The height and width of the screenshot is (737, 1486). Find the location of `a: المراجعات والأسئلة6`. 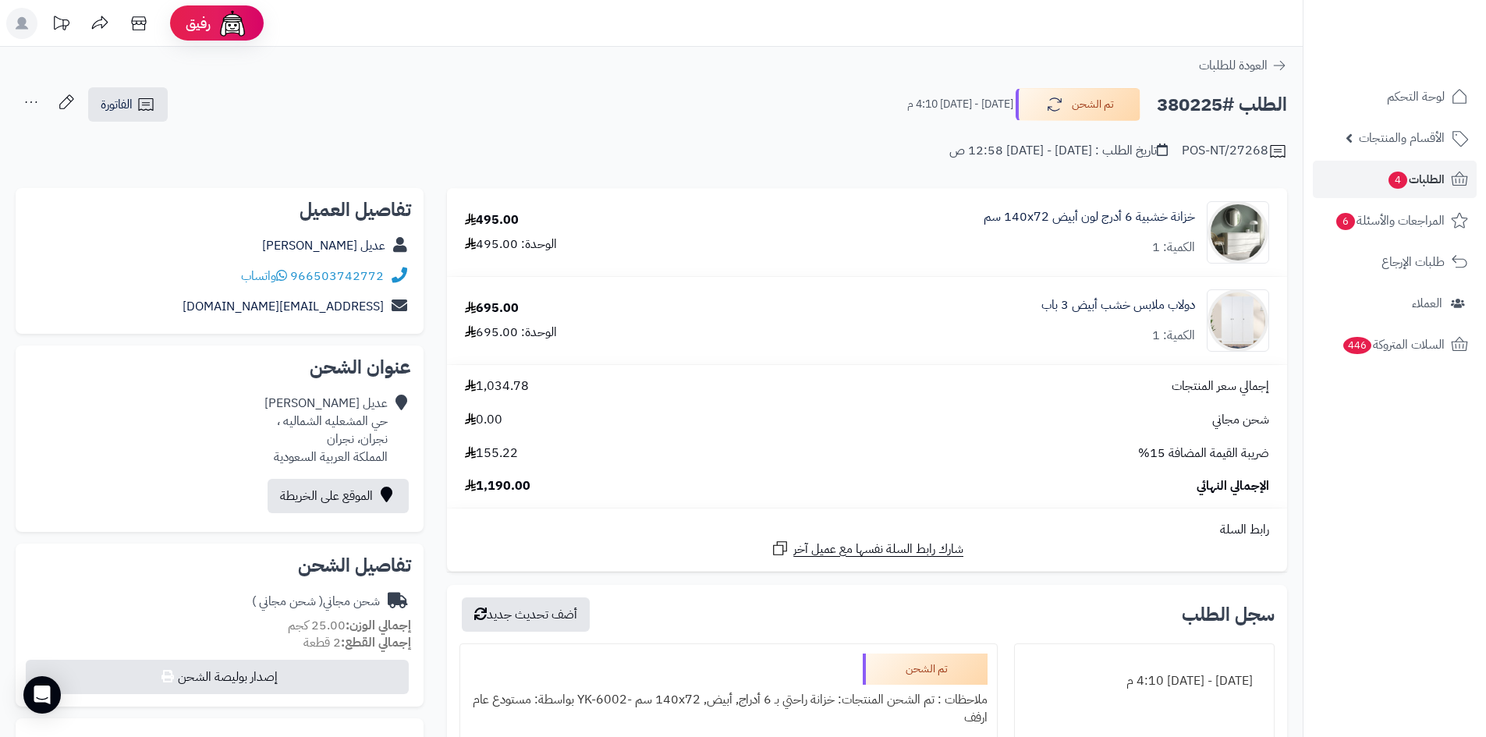

a: المراجعات والأسئلة6 is located at coordinates (1395, 221).